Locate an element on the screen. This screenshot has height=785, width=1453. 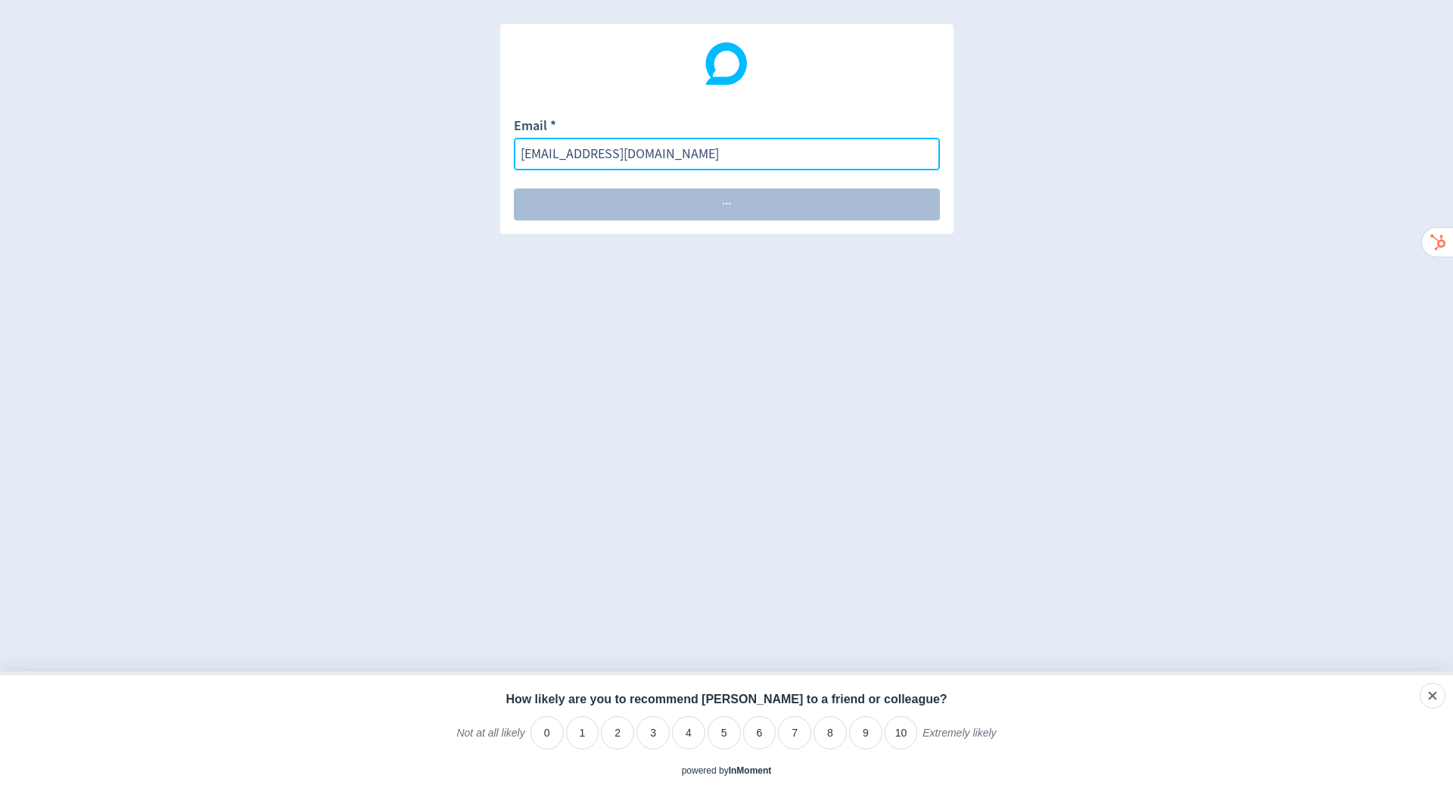
label: Extremely likely is located at coordinates (959, 739).